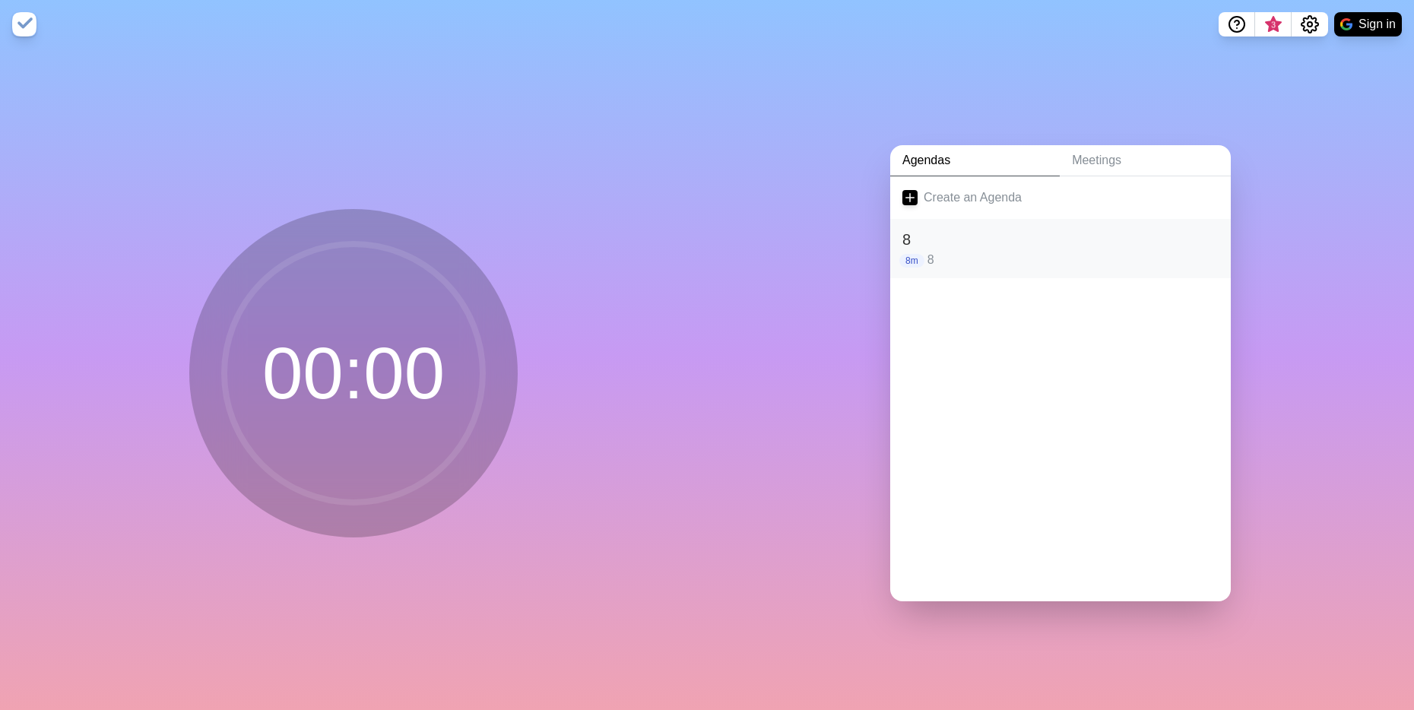 The image size is (1414, 710). Describe the element at coordinates (24, 24) in the screenshot. I see `img: timeblocks logo` at that location.